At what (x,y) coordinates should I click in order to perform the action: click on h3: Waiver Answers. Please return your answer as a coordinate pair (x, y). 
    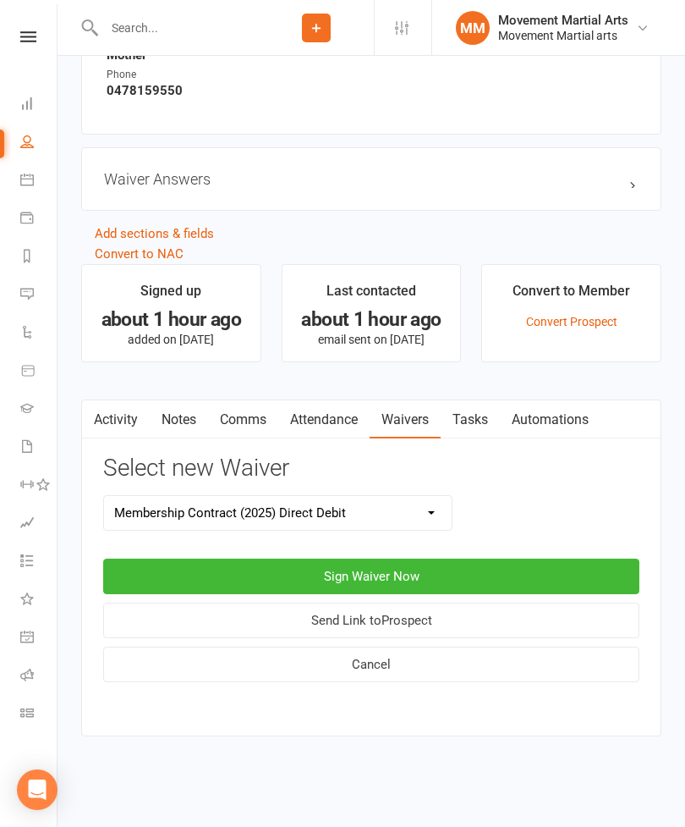
    Looking at the image, I should click on (372, 179).